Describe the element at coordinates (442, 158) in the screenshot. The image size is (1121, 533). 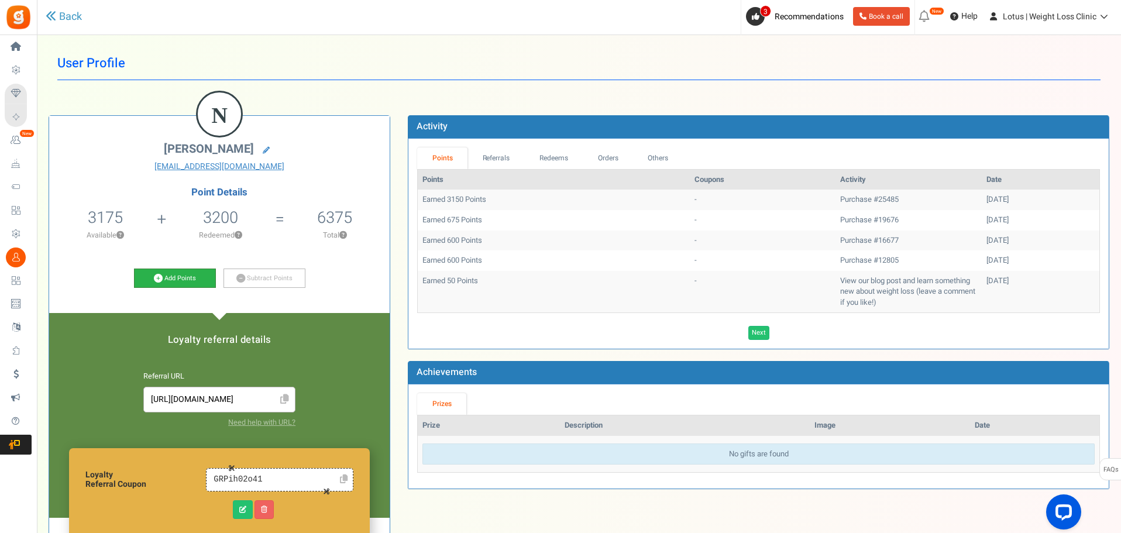
I see `a: Points` at that location.